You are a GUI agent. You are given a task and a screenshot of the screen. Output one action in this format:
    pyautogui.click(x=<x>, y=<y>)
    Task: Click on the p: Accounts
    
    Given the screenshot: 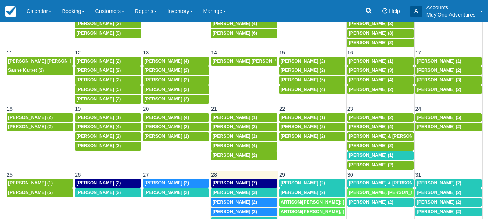 What is the action you would take?
    pyautogui.click(x=450, y=7)
    